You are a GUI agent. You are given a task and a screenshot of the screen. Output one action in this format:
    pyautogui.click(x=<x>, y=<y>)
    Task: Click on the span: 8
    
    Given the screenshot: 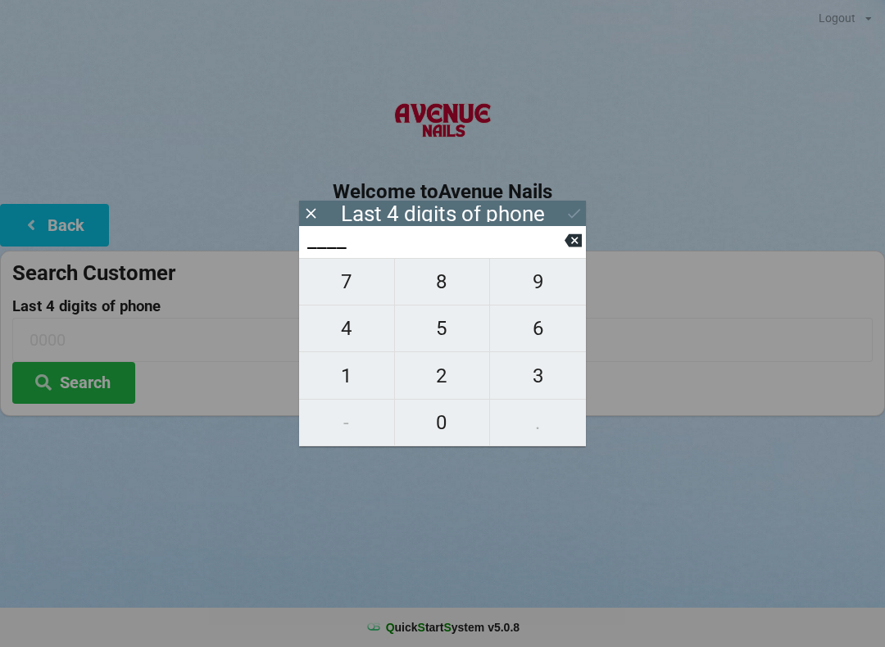 What is the action you would take?
    pyautogui.click(x=442, y=282)
    